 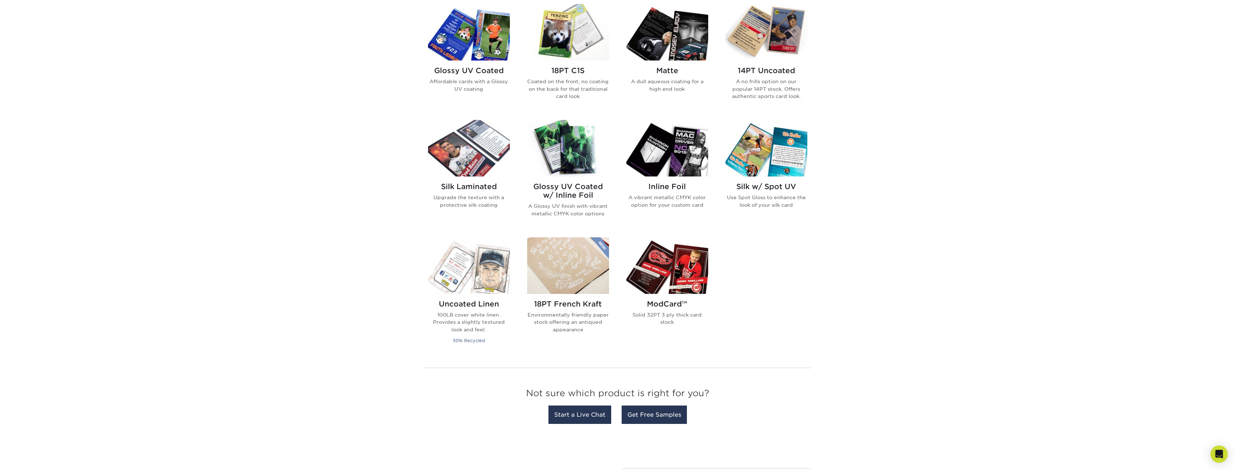 What do you see at coordinates (469, 341) in the screenshot?
I see `small: 30% Recycled` at bounding box center [469, 341].